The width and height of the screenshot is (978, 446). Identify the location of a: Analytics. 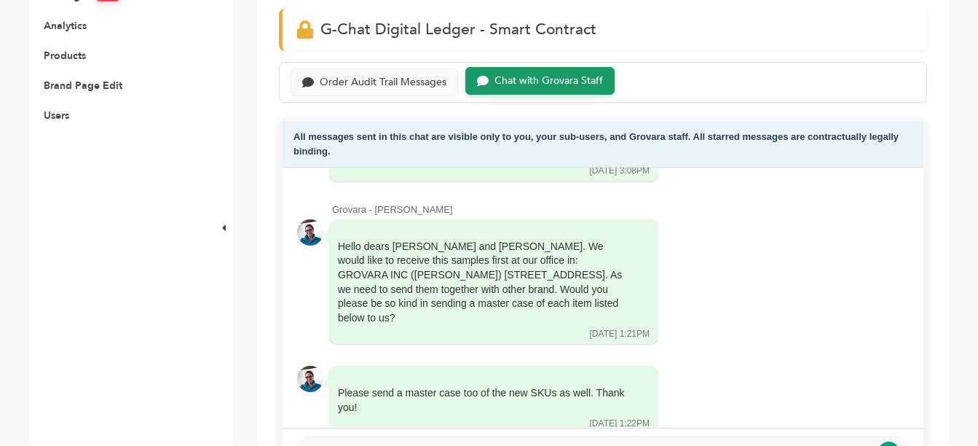
(65, 25).